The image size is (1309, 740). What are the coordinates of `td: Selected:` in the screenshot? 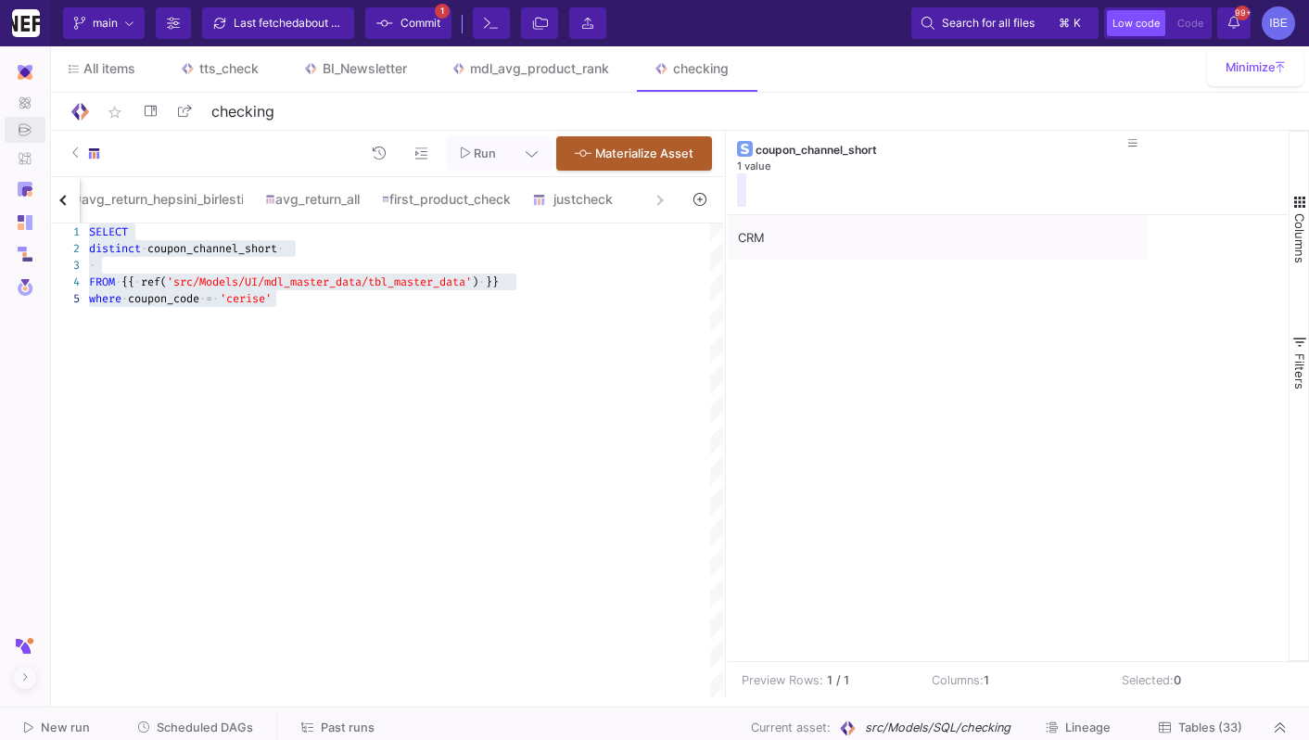 It's located at (1203, 680).